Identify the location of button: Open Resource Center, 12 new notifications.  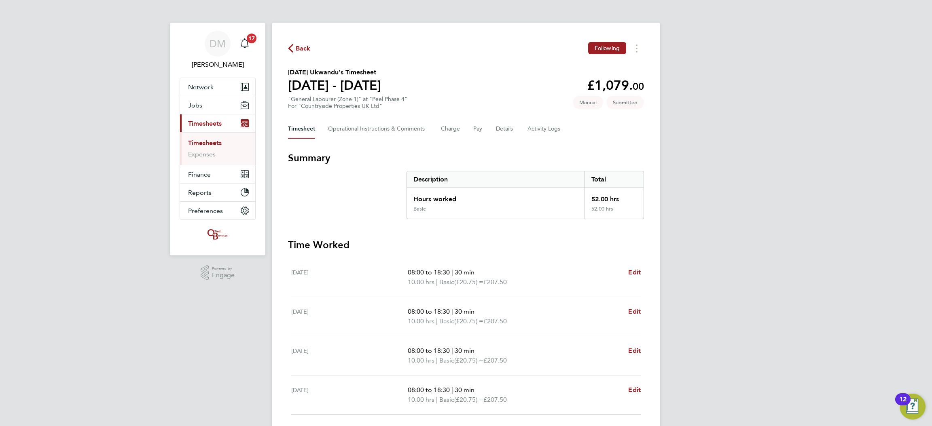
(912, 407).